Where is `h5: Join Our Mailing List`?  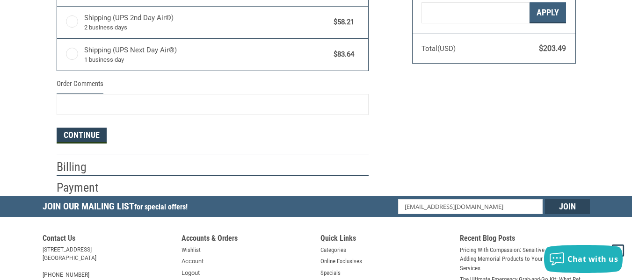 h5: Join Our Mailing List is located at coordinates (117, 208).